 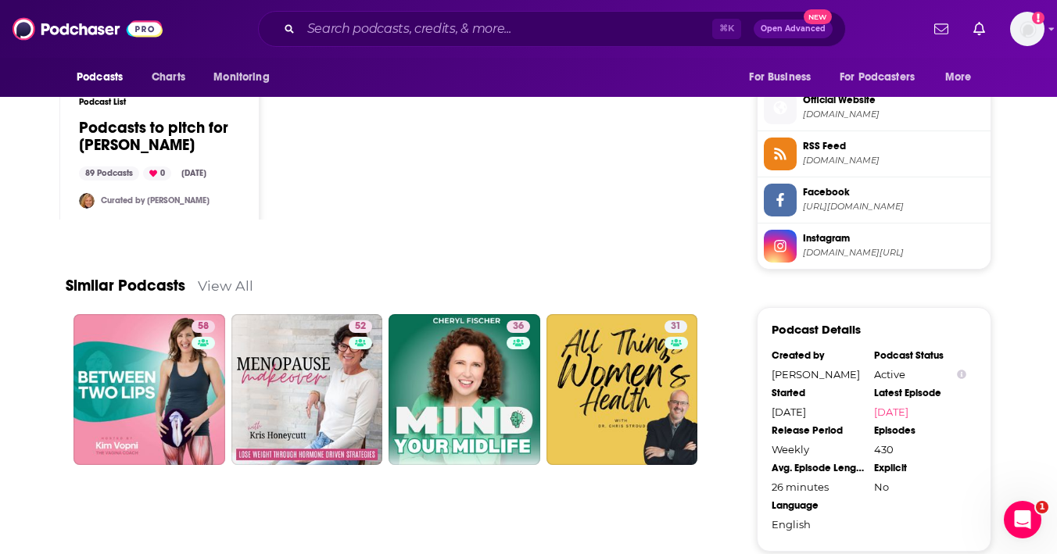 I want to click on div: Created by, so click(x=817, y=356).